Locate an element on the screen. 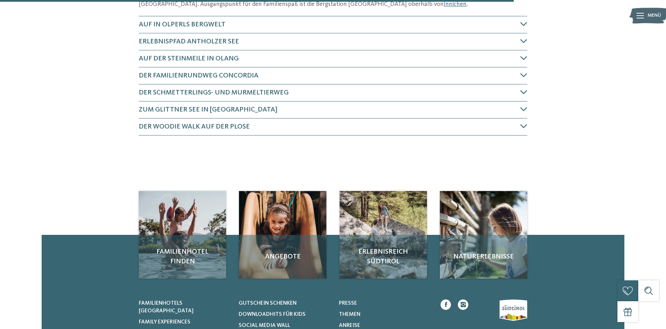 Image resolution: width=666 pixels, height=329 pixels. a: Dolomiten: Wandern mit Kindern leicht gemacht Angebote is located at coordinates (283, 235).